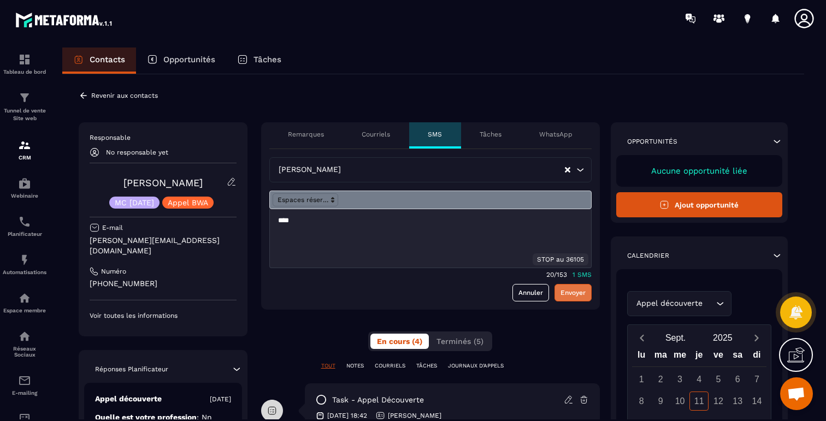 The width and height of the screenshot is (826, 421). Describe the element at coordinates (25, 352) in the screenshot. I see `p: Réseaux Sociaux` at that location.